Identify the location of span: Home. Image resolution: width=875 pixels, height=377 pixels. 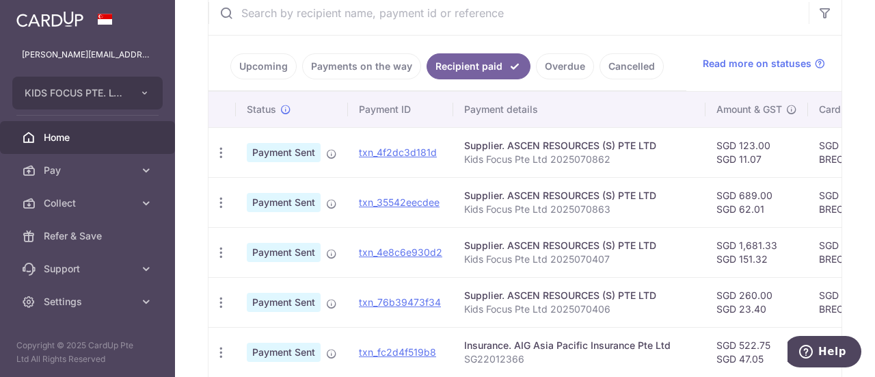
(89, 137).